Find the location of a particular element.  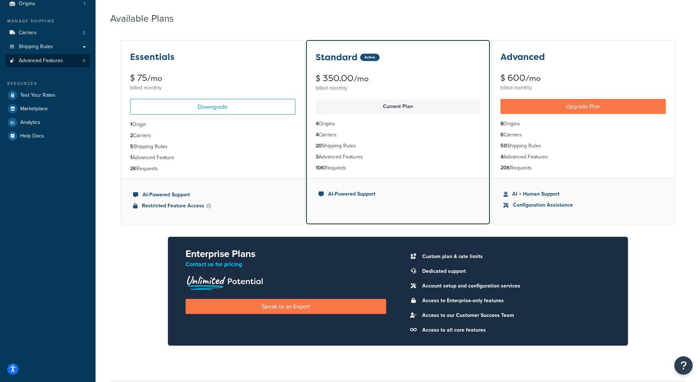

a: Downgrade is located at coordinates (213, 107).